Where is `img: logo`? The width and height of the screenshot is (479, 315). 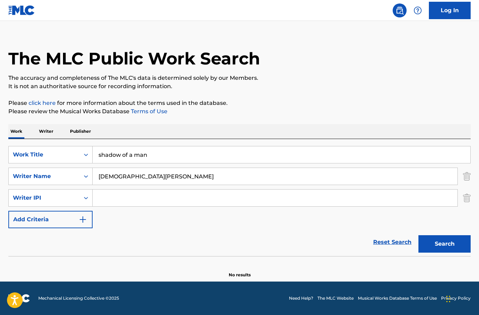 img: logo is located at coordinates (19, 298).